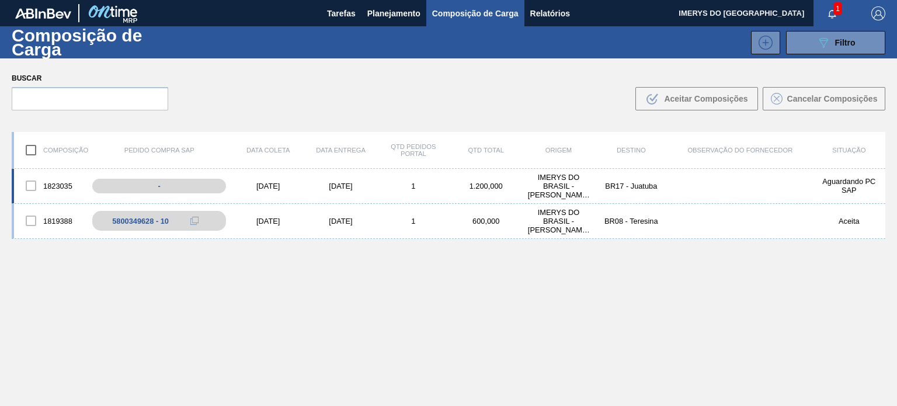 The height and width of the screenshot is (406, 897). I want to click on span: Composição de Carga, so click(475, 13).